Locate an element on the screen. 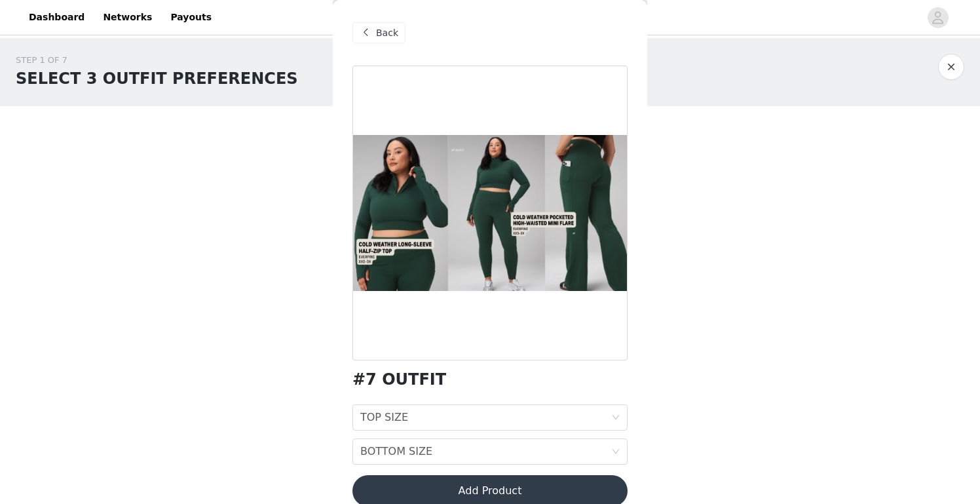 This screenshot has width=980, height=504. div: avatar is located at coordinates (937, 18).